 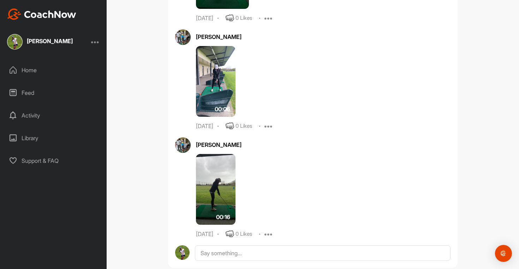 I want to click on img: square_4c2d0cfdb82cd296f12aeb4ecbd6ff77.jpg, so click(x=15, y=42).